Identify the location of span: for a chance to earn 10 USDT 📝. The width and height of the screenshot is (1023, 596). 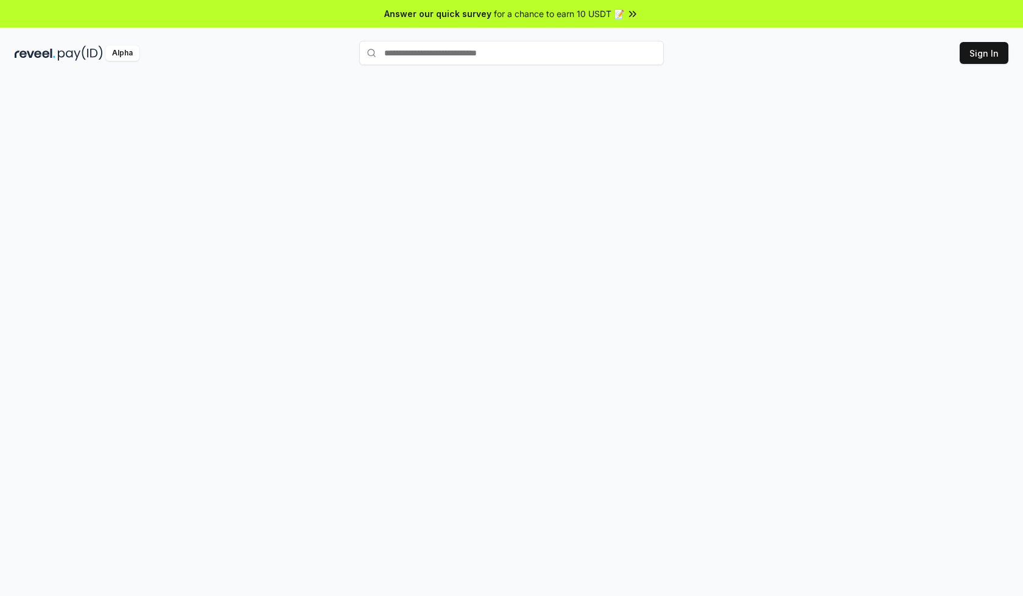
(559, 13).